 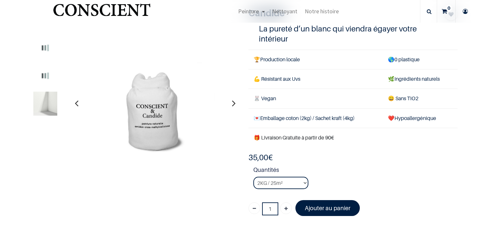 I want to click on a: Blanc, so click(x=136, y=203).